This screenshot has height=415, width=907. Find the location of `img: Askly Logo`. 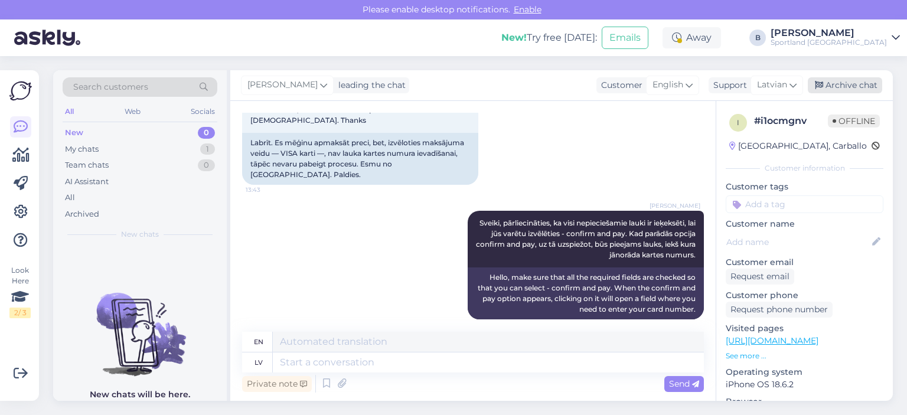

img: Askly Logo is located at coordinates (21, 91).